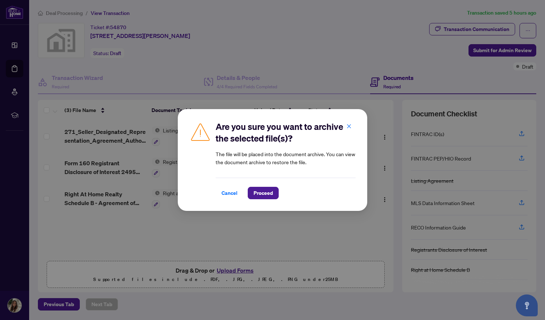  What do you see at coordinates (263, 193) in the screenshot?
I see `span: Proceed` at bounding box center [263, 193].